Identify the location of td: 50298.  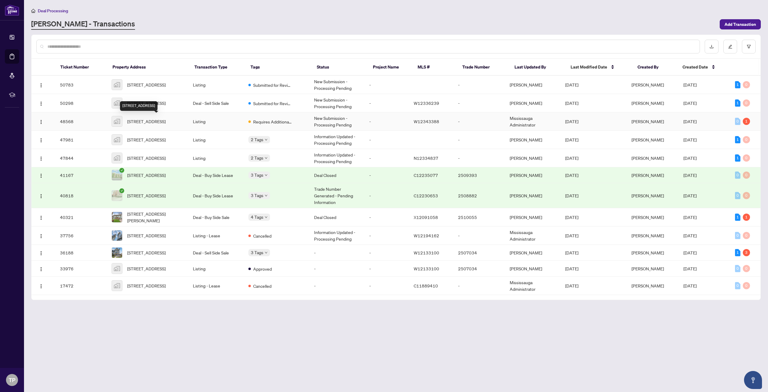
(81, 103).